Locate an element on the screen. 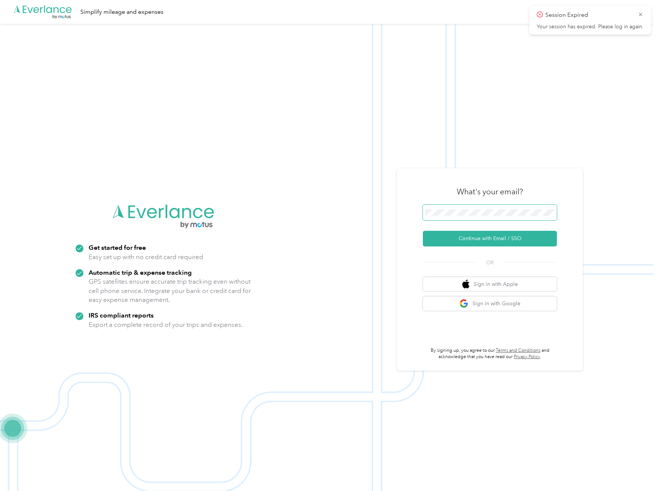 Image resolution: width=657 pixels, height=491 pixels. span: OR is located at coordinates (490, 262).